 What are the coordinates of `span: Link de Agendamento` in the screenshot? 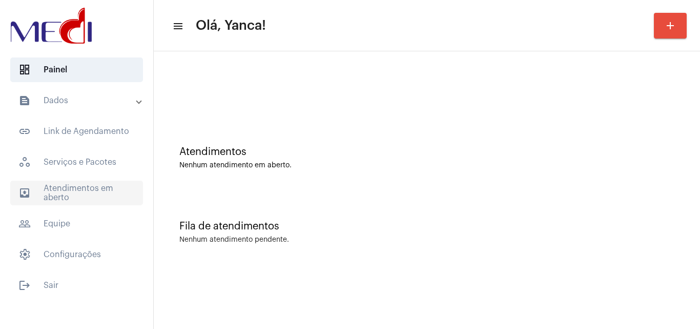 It's located at (76, 131).